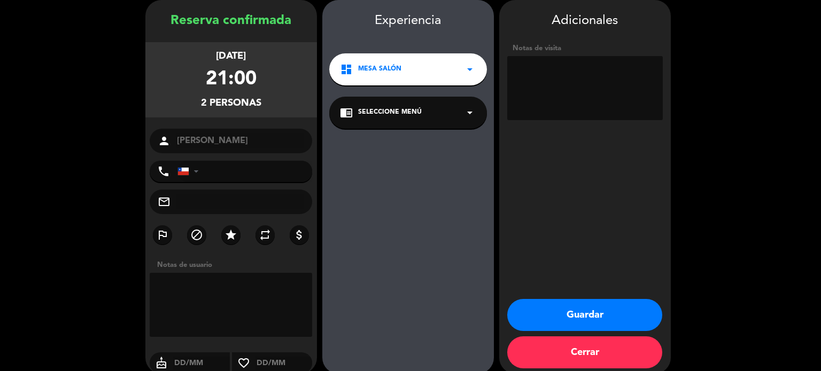 This screenshot has height=371, width=821. What do you see at coordinates (584, 353) in the screenshot?
I see `button: Cerrar` at bounding box center [584, 353].